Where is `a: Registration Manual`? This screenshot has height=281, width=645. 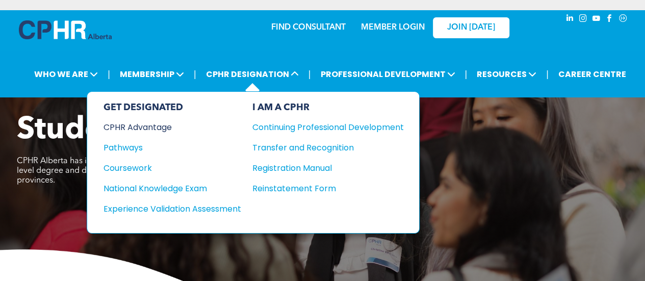 a: Registration Manual is located at coordinates (328, 168).